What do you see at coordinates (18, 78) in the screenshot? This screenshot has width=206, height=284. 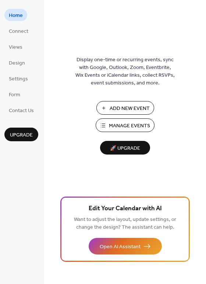 I see `a: Settings` at bounding box center [18, 78].